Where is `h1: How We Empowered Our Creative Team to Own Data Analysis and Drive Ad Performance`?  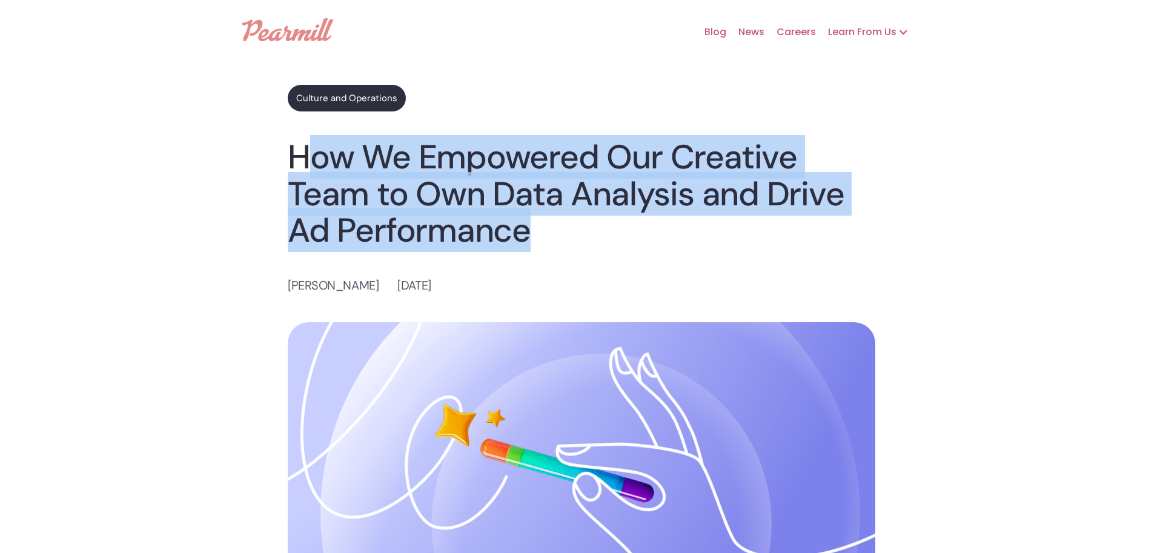 h1: How We Empowered Our Creative Team to Own Data Analysis and Drive Ad Performance is located at coordinates (582, 194).